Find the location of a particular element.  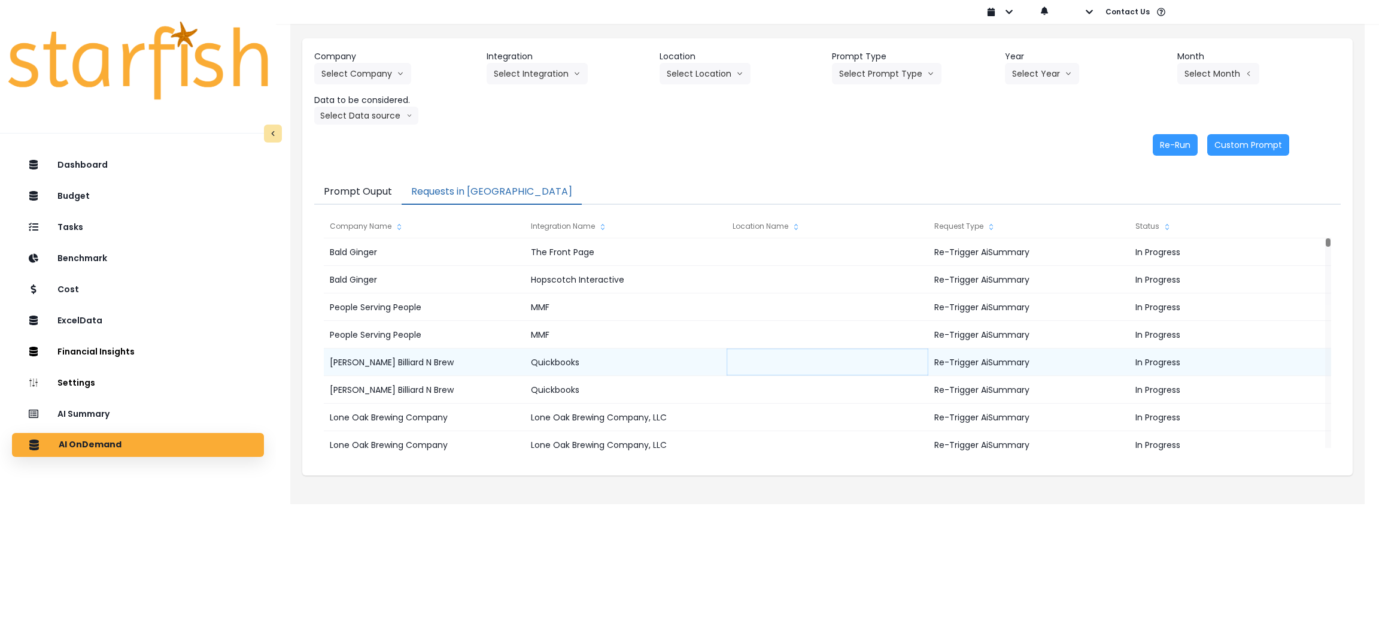

p: Cost is located at coordinates (68, 289).